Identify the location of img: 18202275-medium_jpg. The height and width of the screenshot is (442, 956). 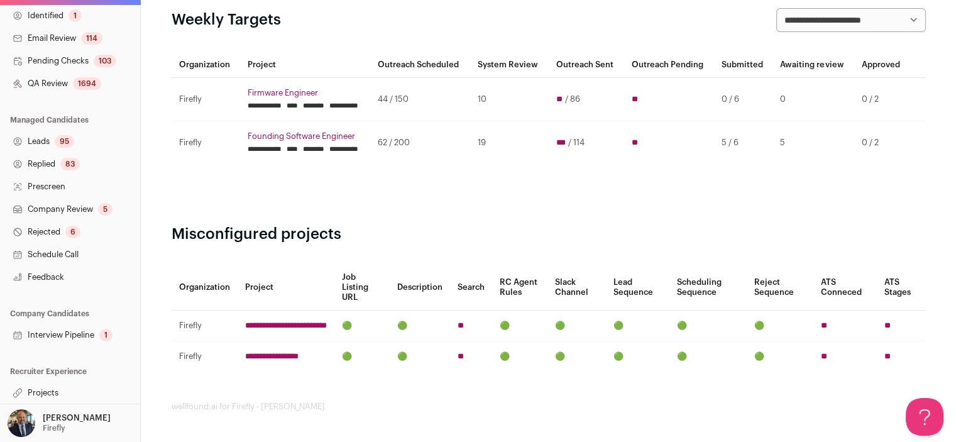
(21, 423).